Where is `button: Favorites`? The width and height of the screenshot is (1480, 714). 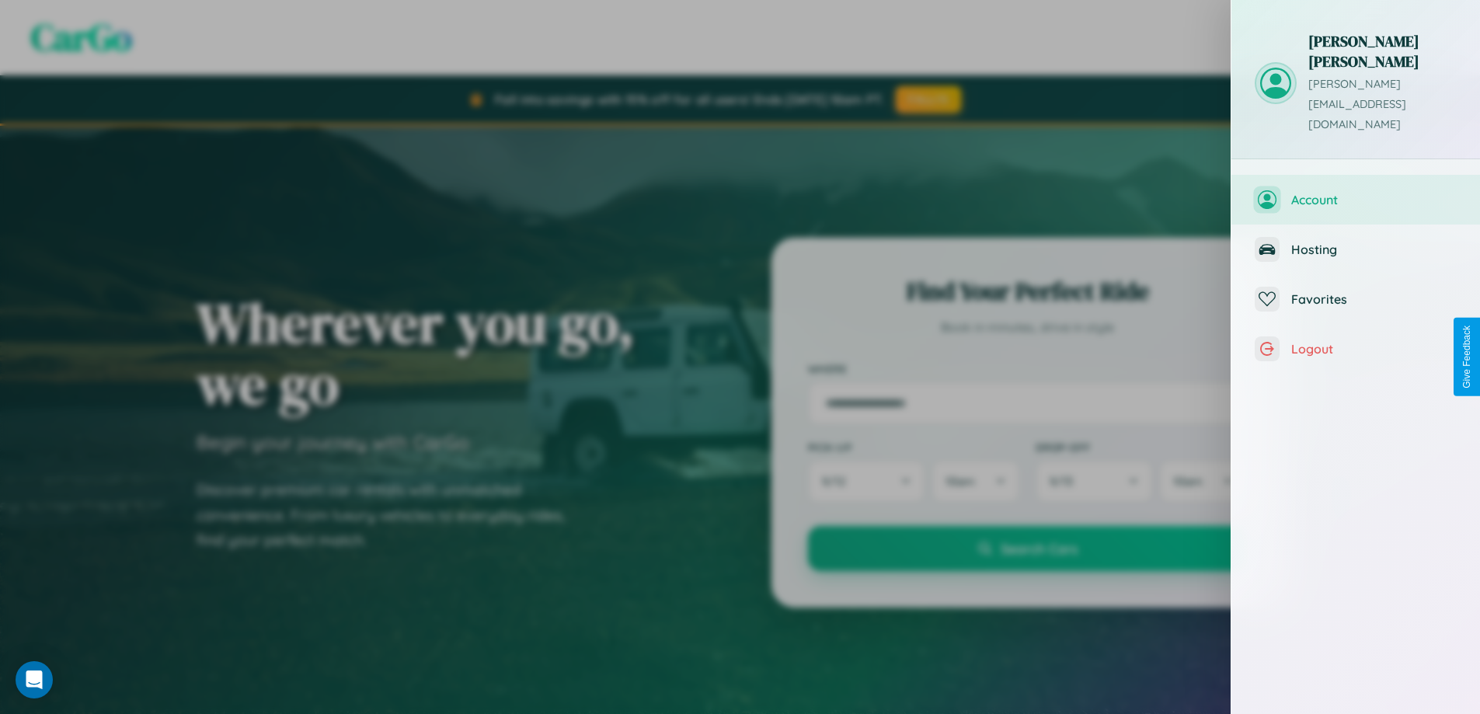
button: Favorites is located at coordinates (1356, 299).